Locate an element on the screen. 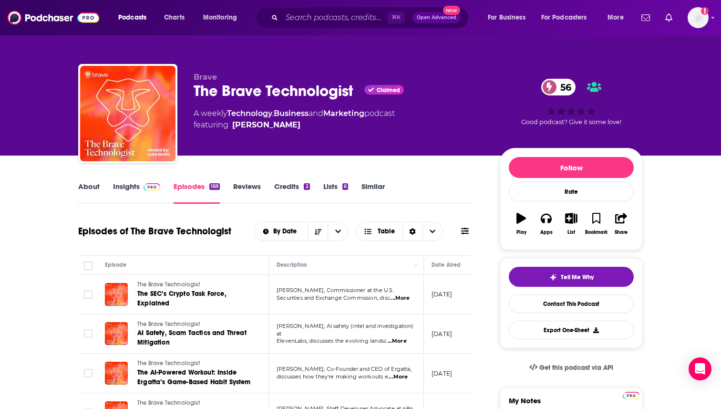 The width and height of the screenshot is (721, 409). div: Share is located at coordinates (621, 232).